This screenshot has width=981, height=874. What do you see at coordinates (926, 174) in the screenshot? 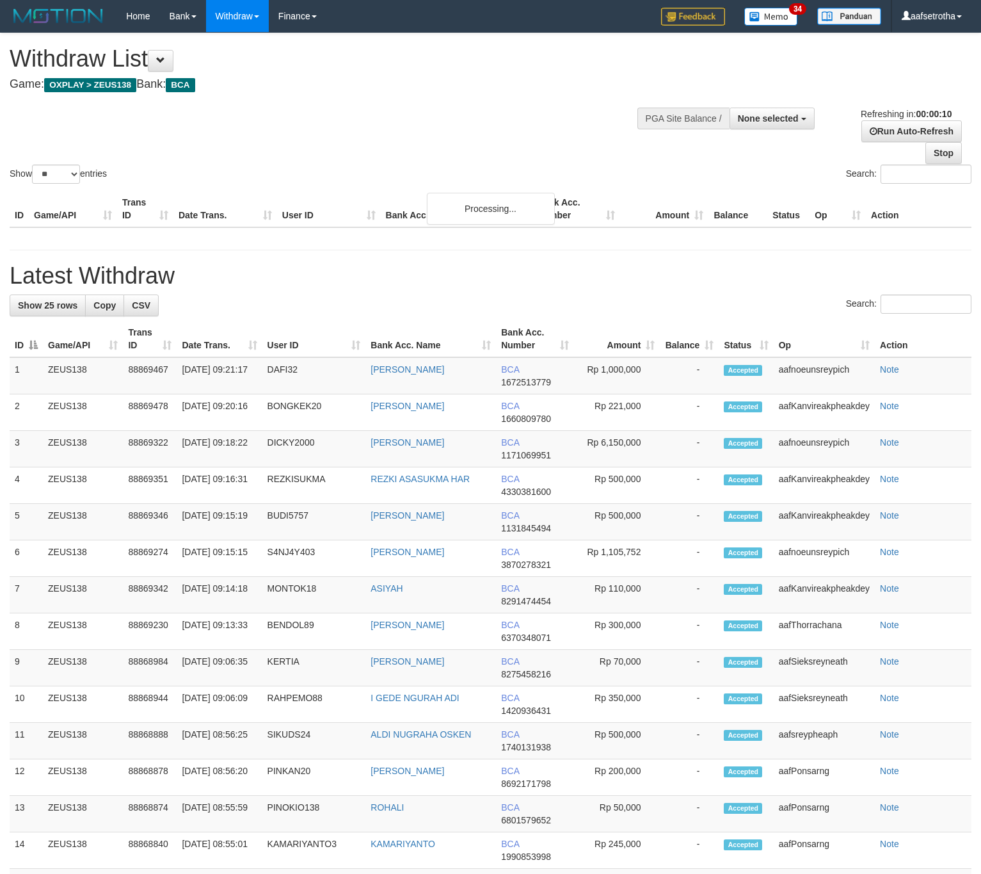
I see `input: Search:` at bounding box center [926, 174].